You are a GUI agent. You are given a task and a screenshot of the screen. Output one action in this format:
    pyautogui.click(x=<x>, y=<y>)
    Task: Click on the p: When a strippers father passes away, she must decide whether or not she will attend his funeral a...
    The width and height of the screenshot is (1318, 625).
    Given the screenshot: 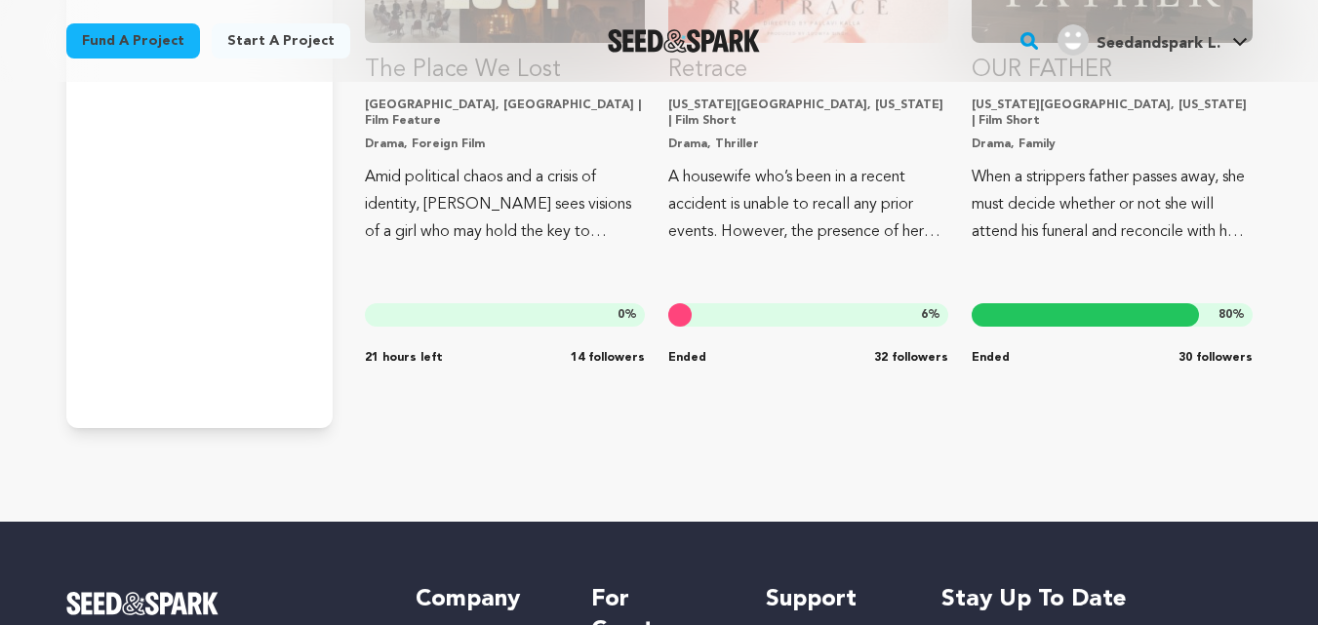 What is the action you would take?
    pyautogui.click(x=1111, y=205)
    